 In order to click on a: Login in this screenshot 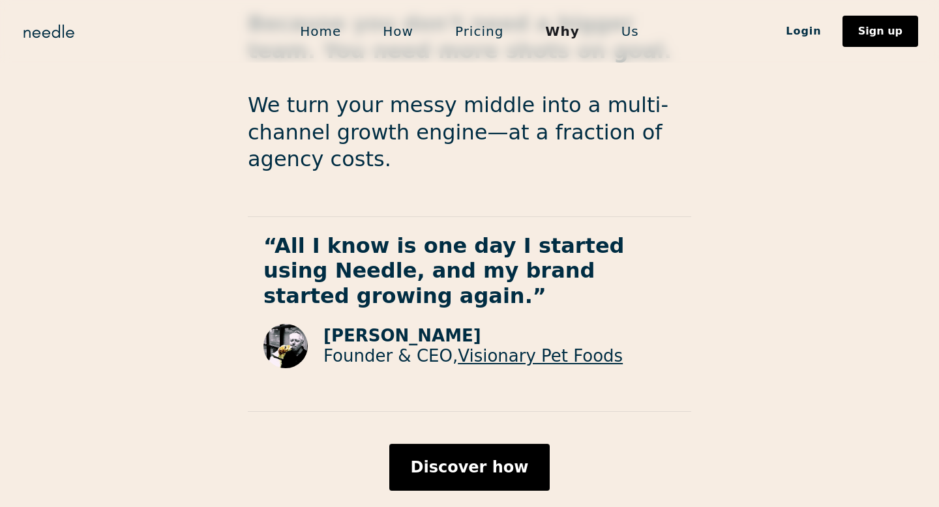, I will do `click(803, 31)`.